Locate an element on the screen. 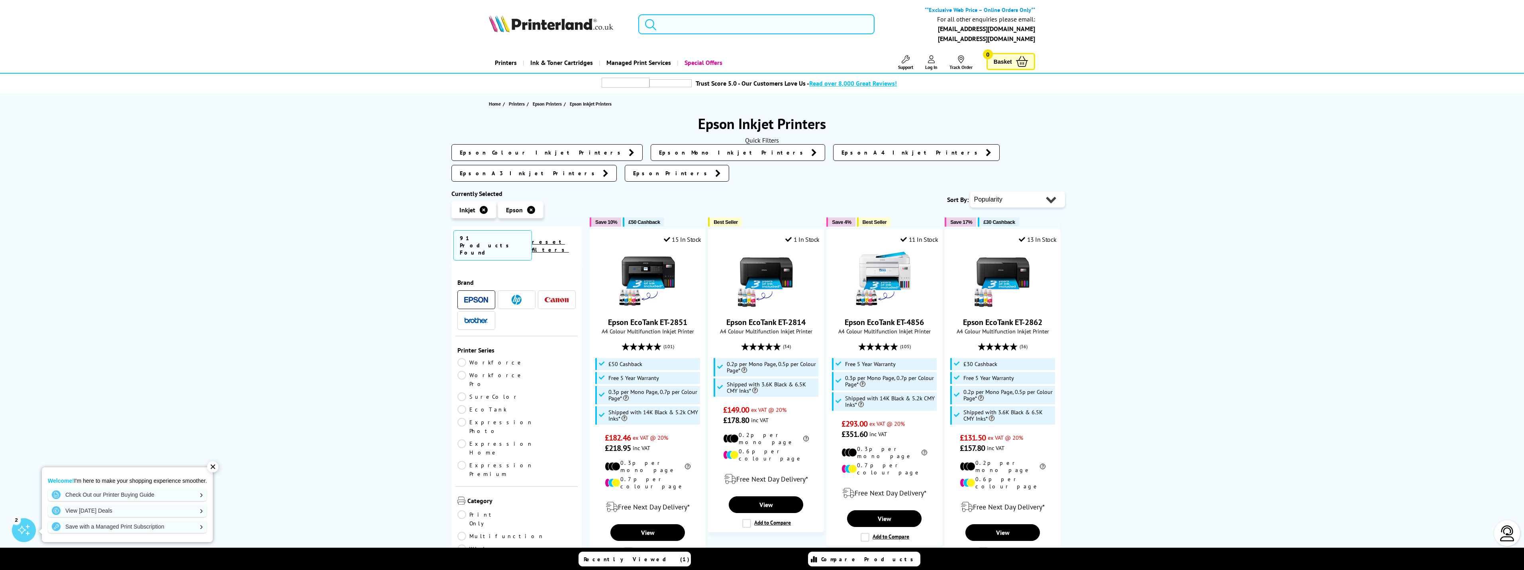 This screenshot has width=1524, height=570. img: Brother is located at coordinates (476, 320).